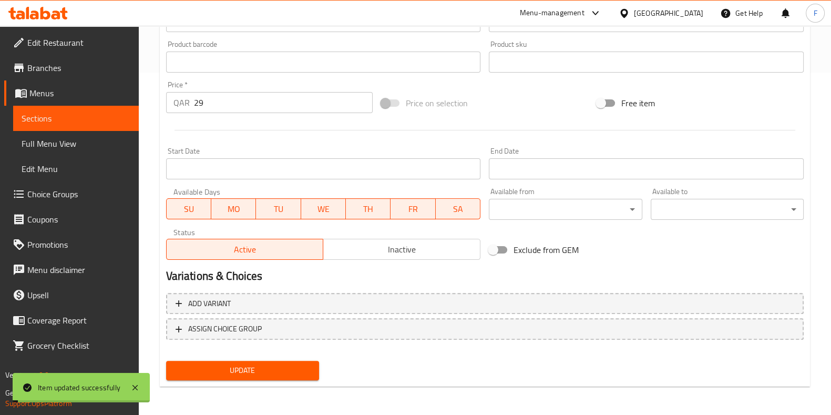 The image size is (831, 415). I want to click on span: ASSIGN CHOICE GROUP, so click(225, 329).